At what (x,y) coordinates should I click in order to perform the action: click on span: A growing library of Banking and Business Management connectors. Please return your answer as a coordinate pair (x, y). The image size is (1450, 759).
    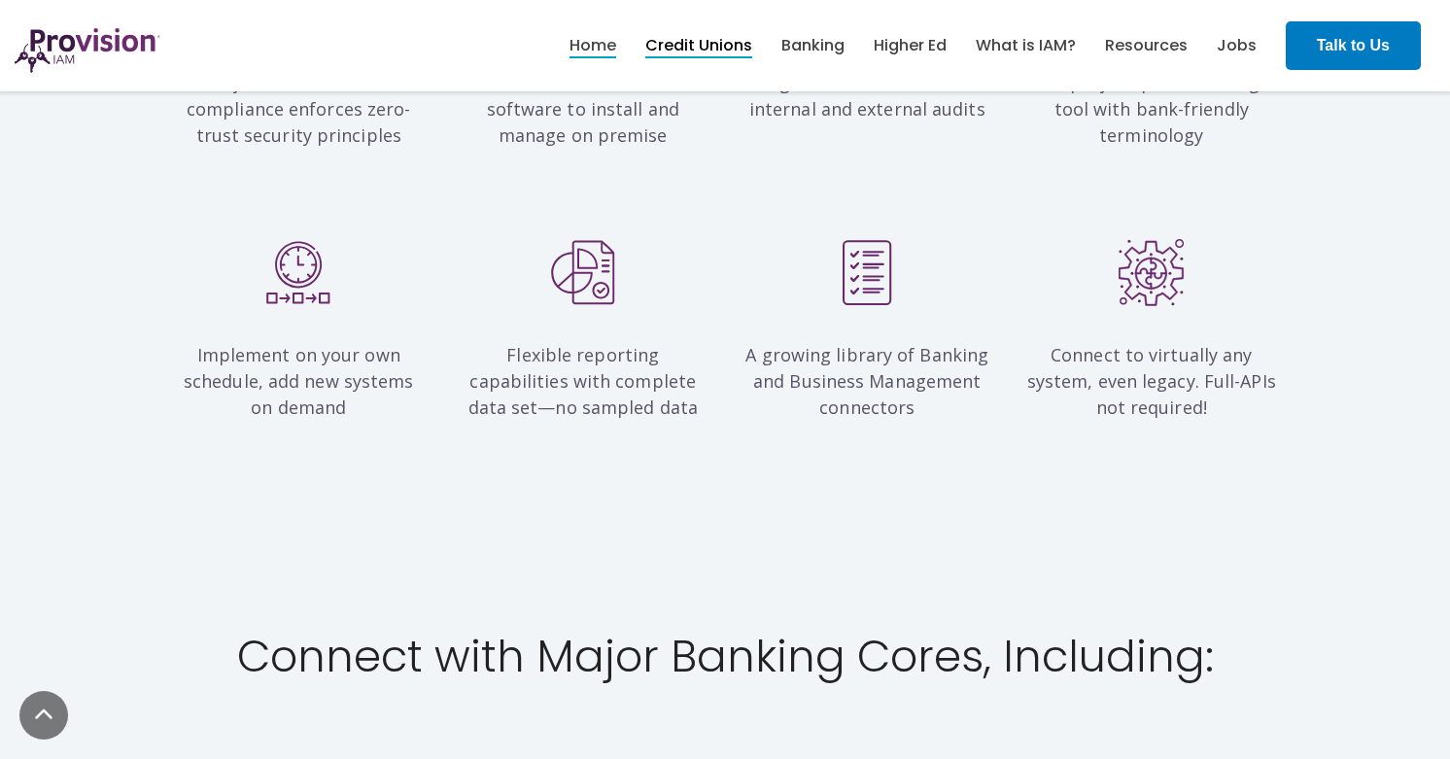
    Looking at the image, I should click on (867, 381).